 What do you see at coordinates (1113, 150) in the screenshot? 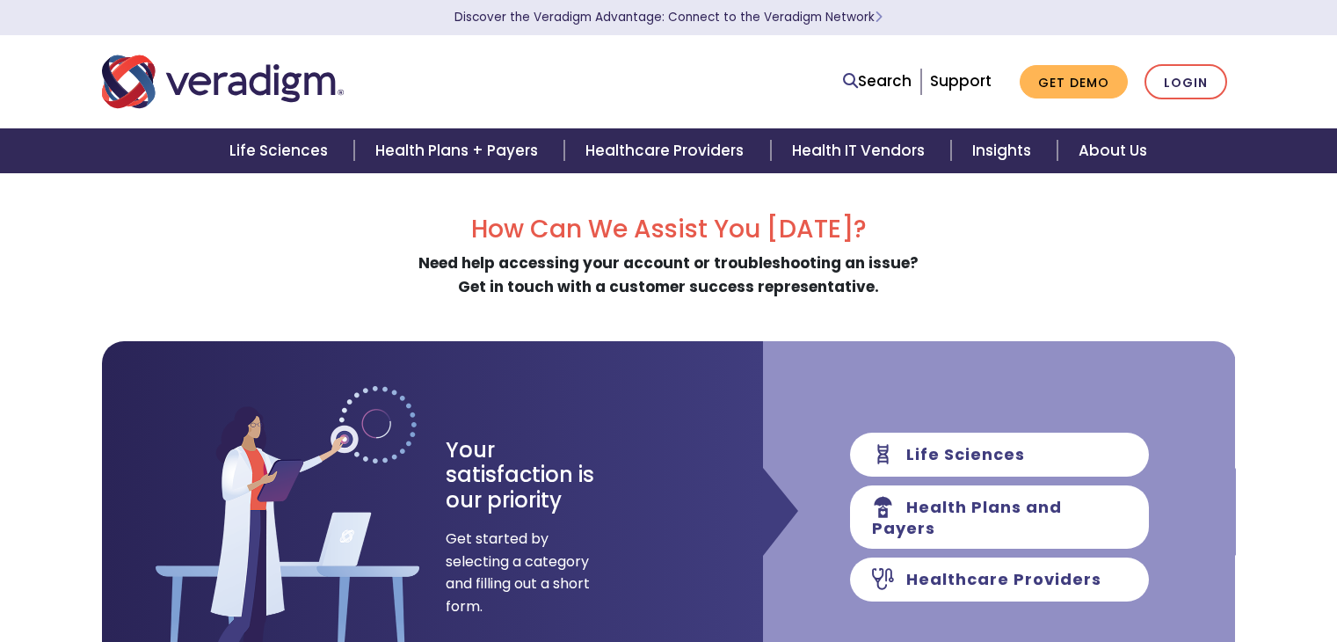
I see `a: About Us` at bounding box center [1113, 150].